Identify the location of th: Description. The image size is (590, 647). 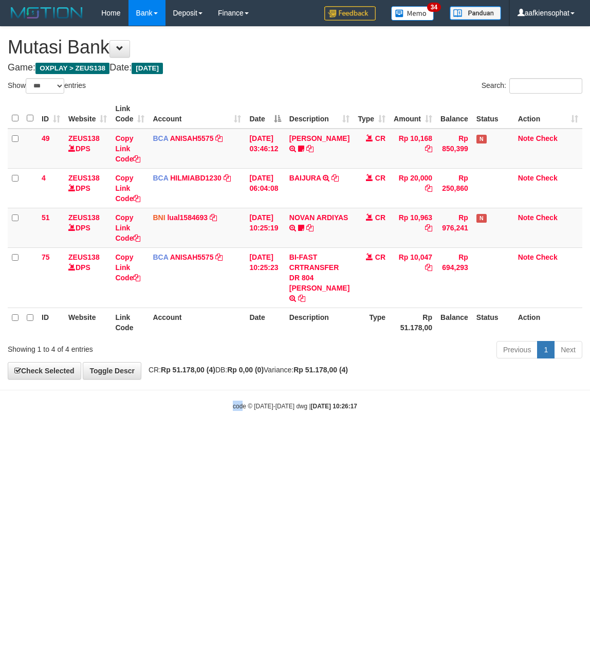
(319, 322).